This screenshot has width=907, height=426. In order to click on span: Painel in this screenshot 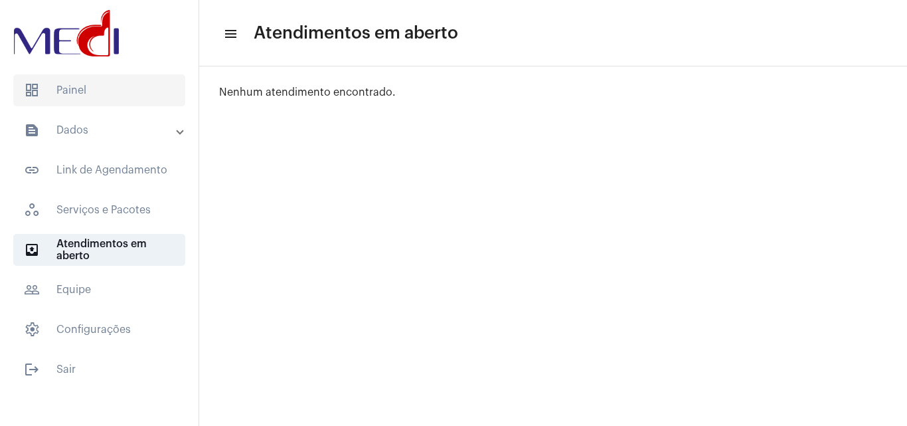, I will do `click(99, 90)`.